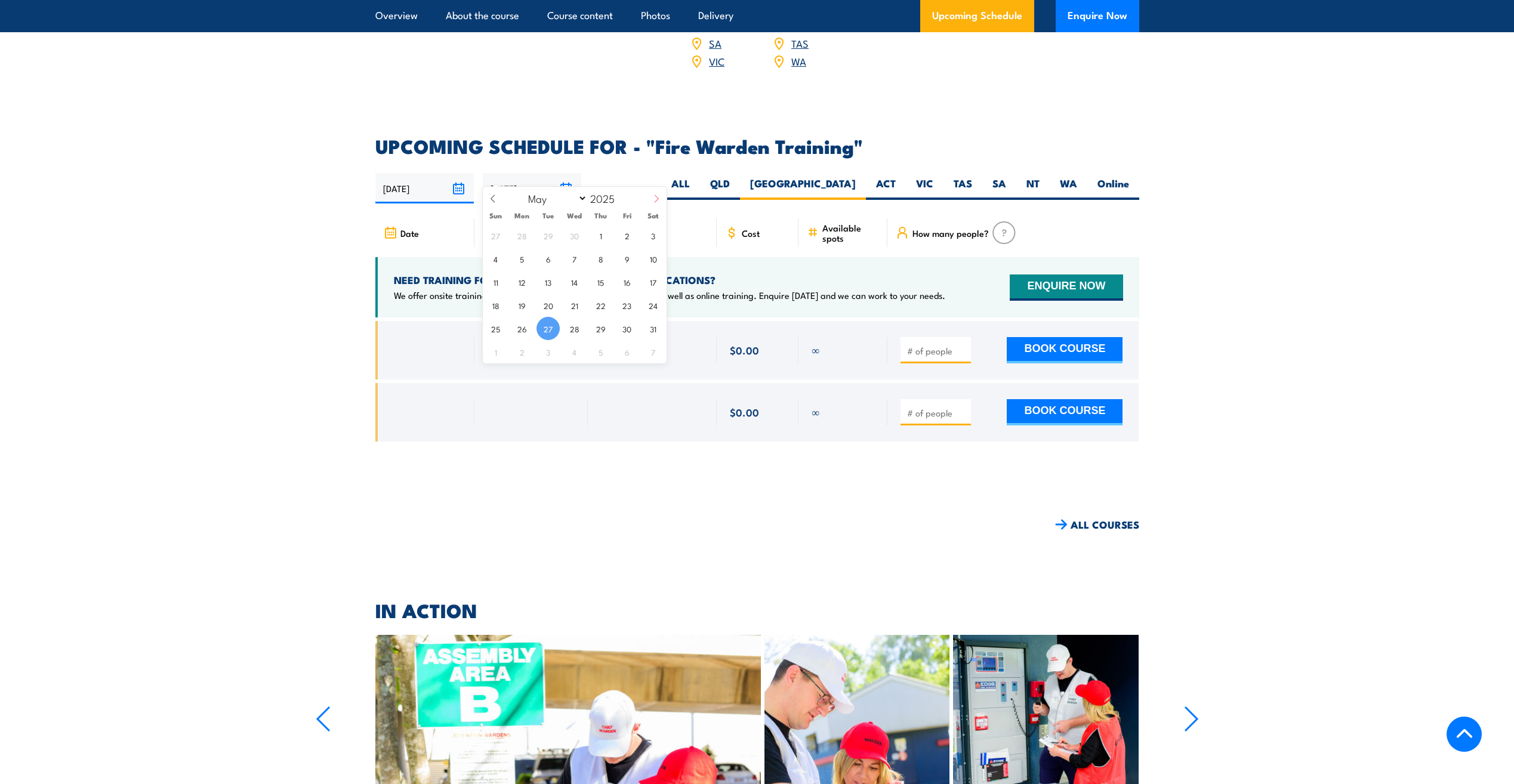 The height and width of the screenshot is (784, 1514). What do you see at coordinates (670, 279) in the screenshot?
I see `h4: NEED TRAINING FOR LARGER GROUPS OR MULTIPLE LOCATIONS?` at bounding box center [670, 279].